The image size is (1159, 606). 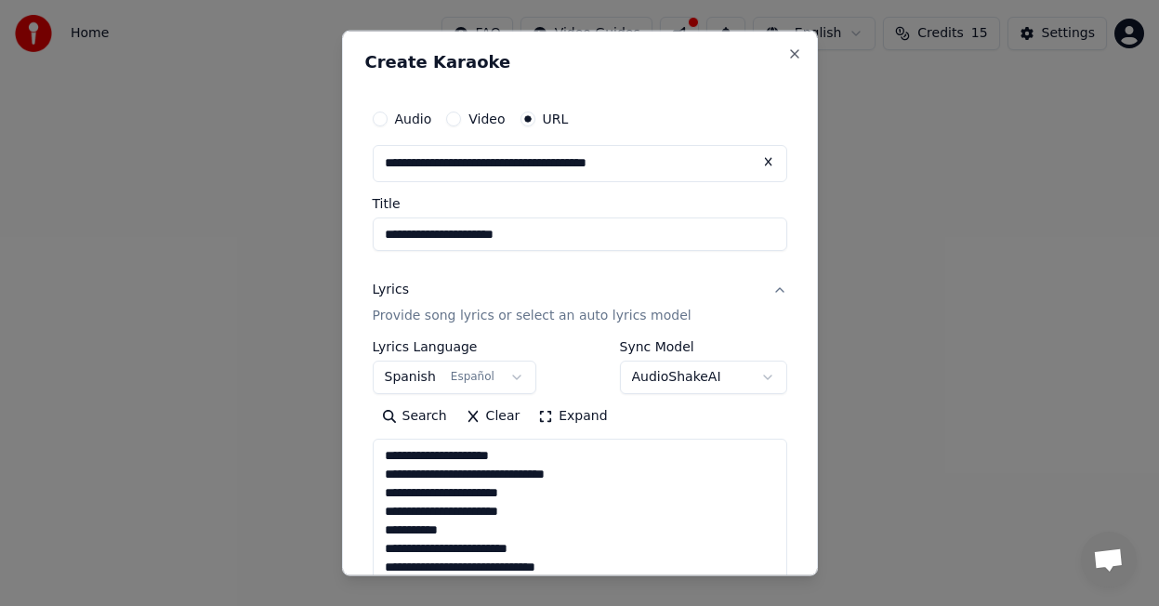 I want to click on button: Expand, so click(x=572, y=416).